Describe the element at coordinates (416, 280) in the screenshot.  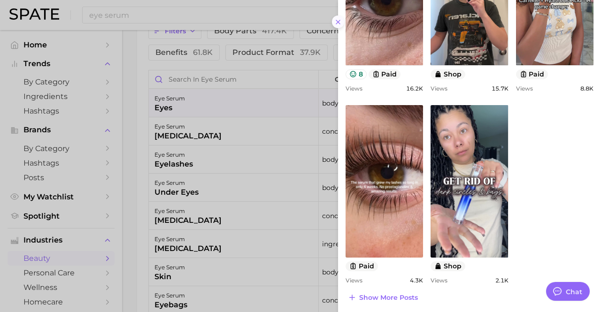
I see `span: 4.3k` at that location.